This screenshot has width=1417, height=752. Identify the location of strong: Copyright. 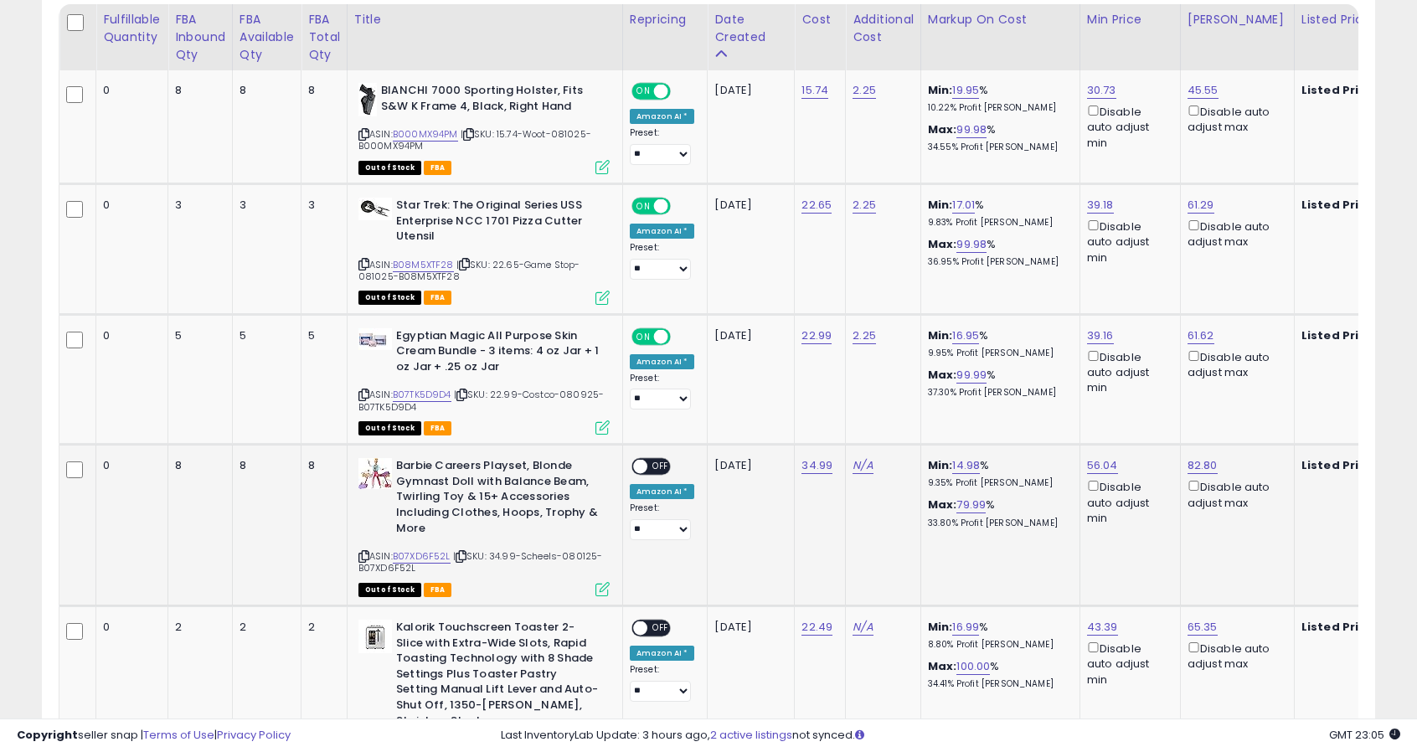
(47, 734).